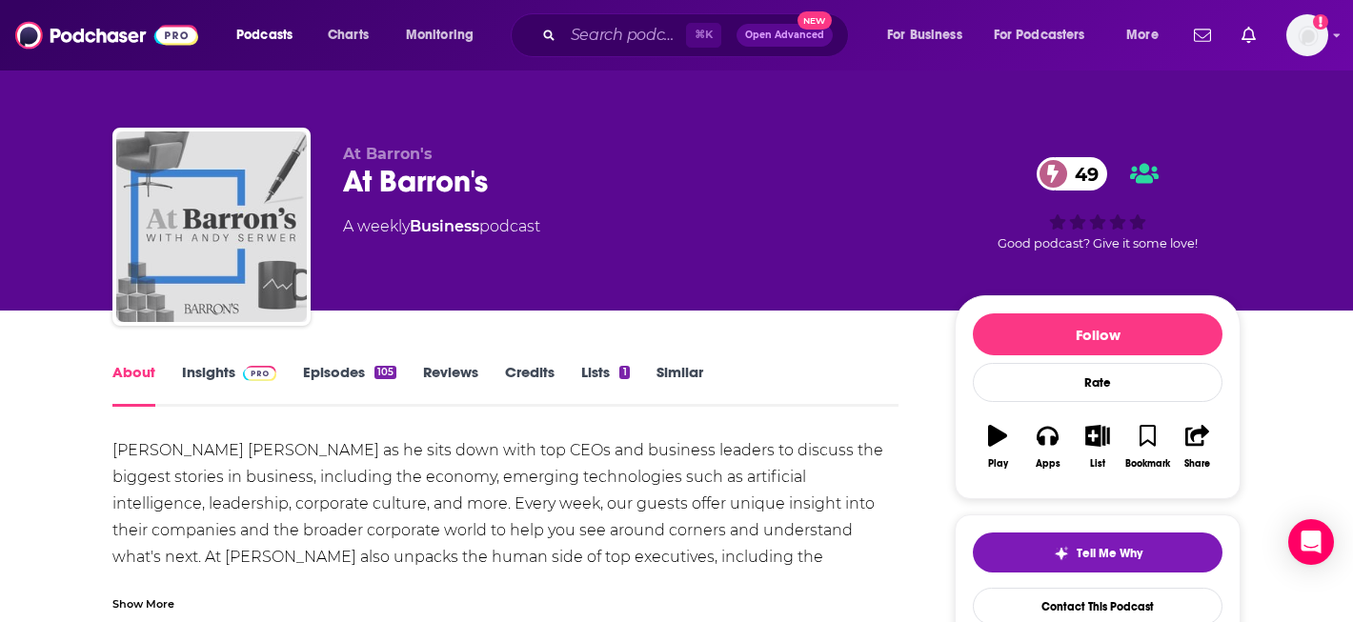 Image resolution: width=1353 pixels, height=622 pixels. What do you see at coordinates (444, 226) in the screenshot?
I see `a: Business` at bounding box center [444, 226].